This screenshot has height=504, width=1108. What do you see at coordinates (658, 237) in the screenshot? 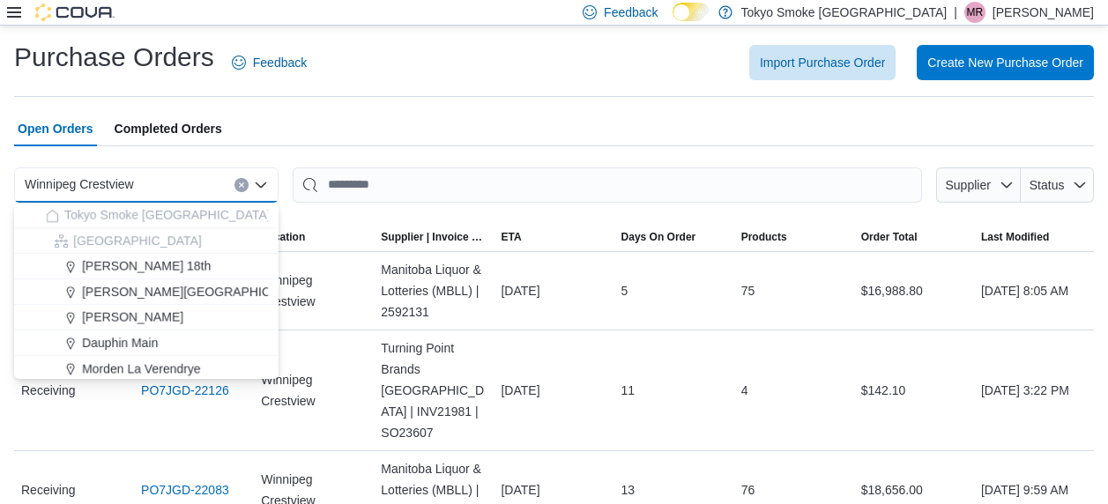
I see `span: Days On Order` at bounding box center [658, 237].